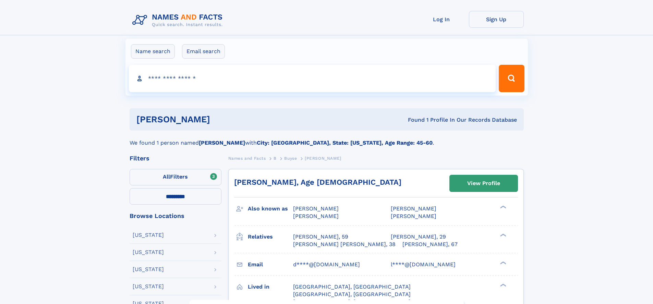 This screenshot has width=653, height=304. What do you see at coordinates (511, 78) in the screenshot?
I see `button: Search Button` at bounding box center [511, 78].